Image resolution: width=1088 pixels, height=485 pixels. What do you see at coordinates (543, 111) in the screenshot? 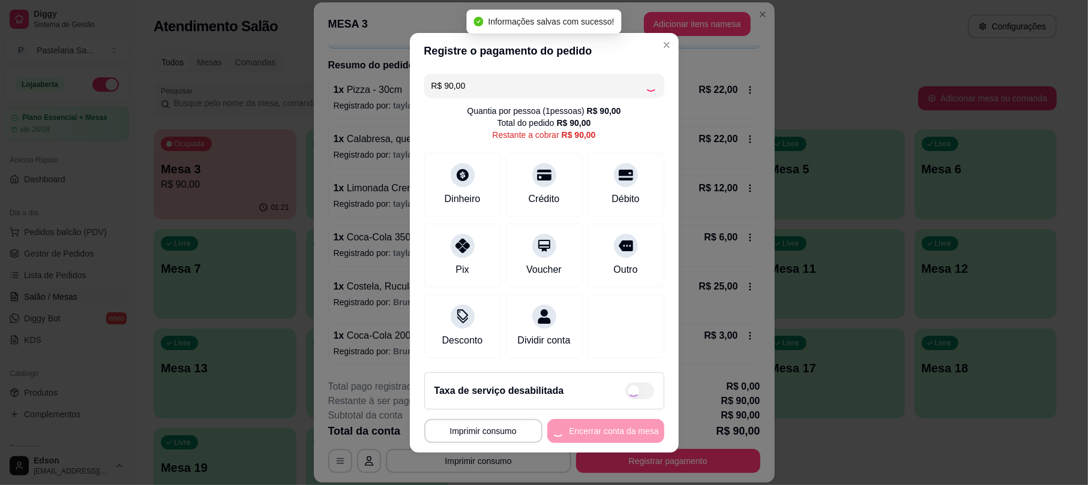
I see `div: Quantia por pessoa ( 1 pessoas)` at bounding box center [543, 111].